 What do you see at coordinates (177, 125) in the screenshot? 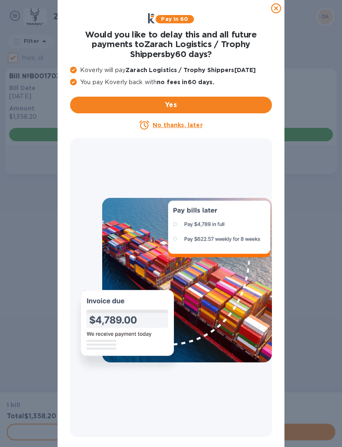
I see `u: No thanks, later` at bounding box center [177, 125].